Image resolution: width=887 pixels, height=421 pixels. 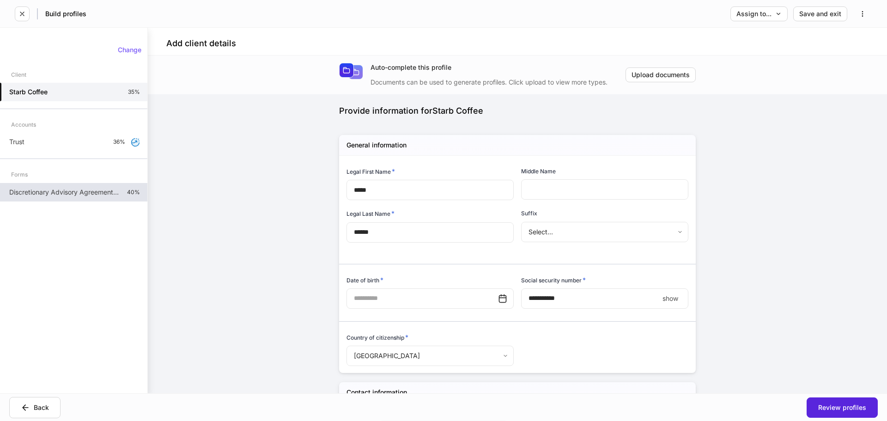 I want to click on button: Review profiles, so click(x=843, y=408).